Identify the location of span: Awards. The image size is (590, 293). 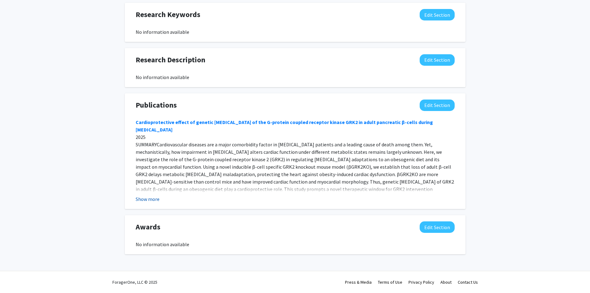
(148, 227).